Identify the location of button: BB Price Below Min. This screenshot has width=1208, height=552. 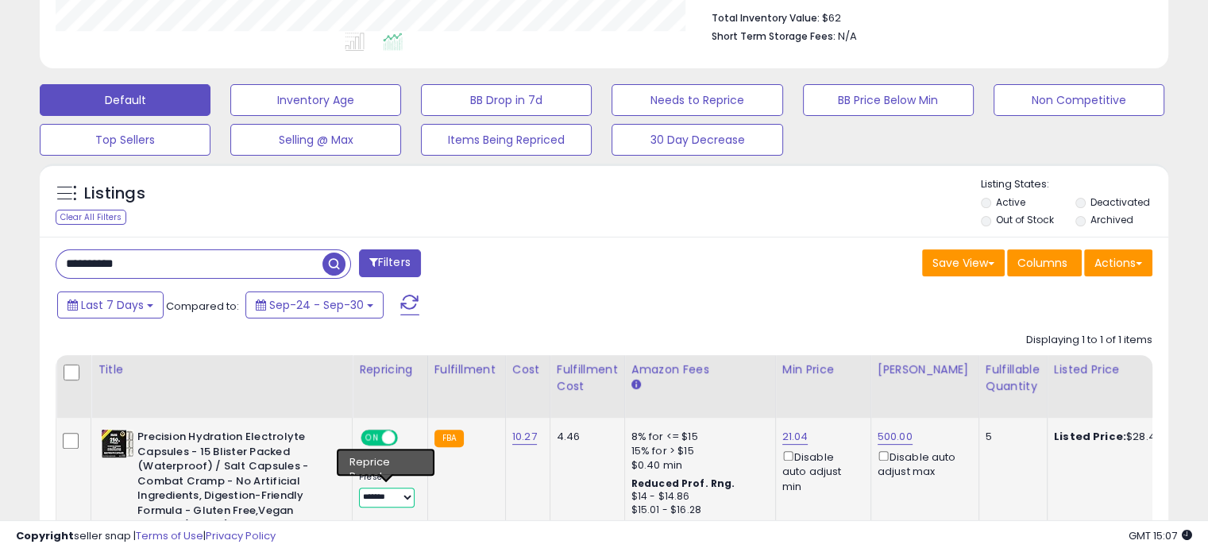
(888, 100).